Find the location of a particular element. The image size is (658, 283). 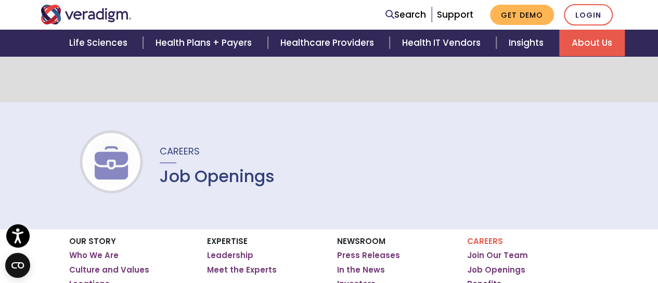

a: In the News is located at coordinates (361, 270).